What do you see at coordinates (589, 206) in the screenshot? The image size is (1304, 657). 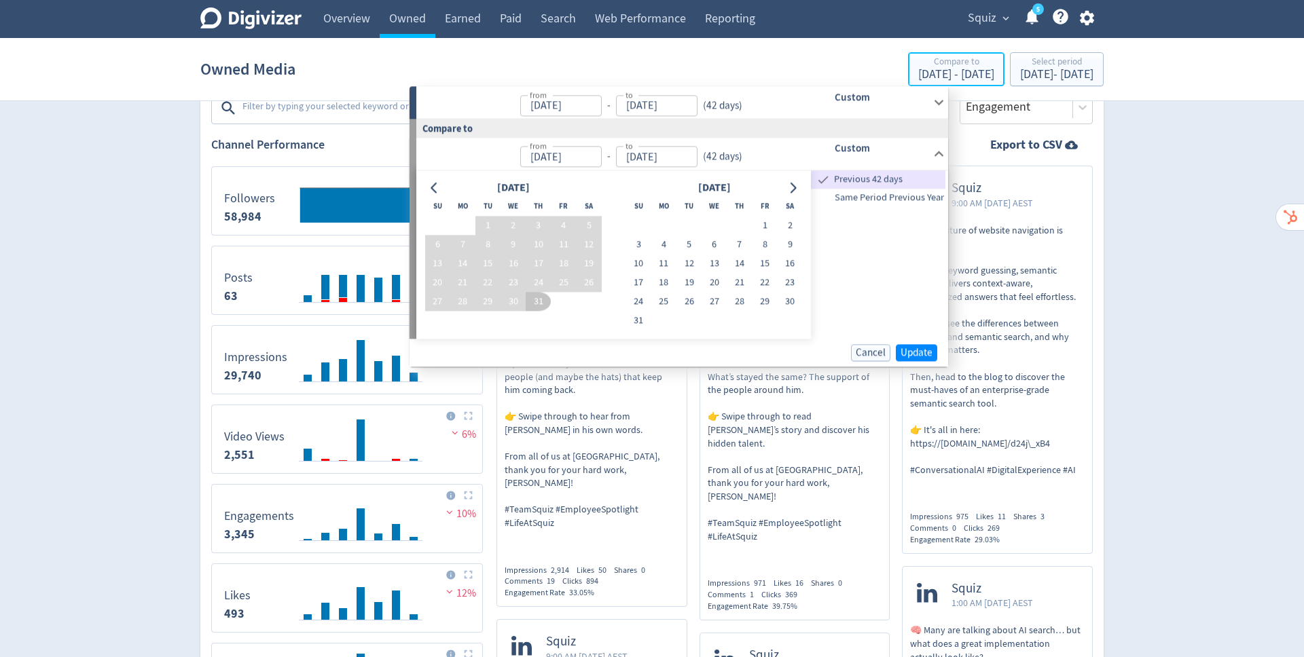 I see `th: Saturday` at bounding box center [589, 206].